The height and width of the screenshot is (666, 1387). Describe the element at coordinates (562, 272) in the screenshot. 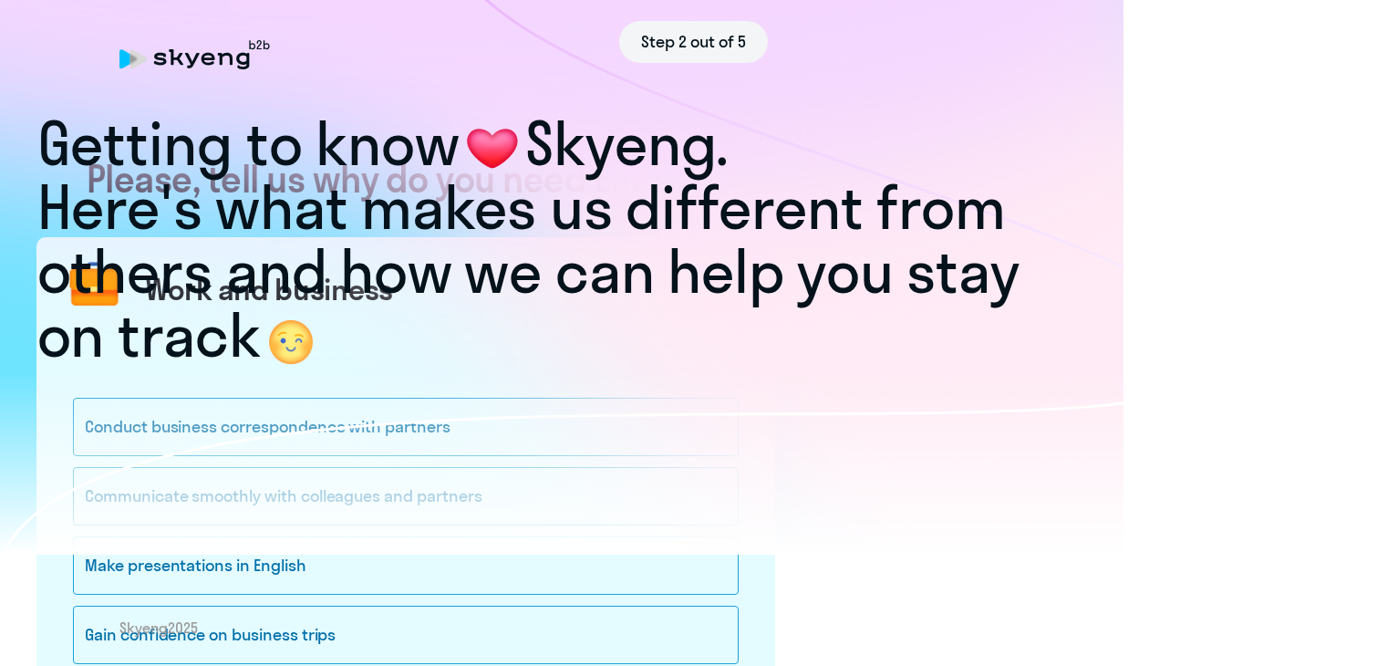

I see `h1: Here's what makes us different from others and how we can help you stay on track` at that location.